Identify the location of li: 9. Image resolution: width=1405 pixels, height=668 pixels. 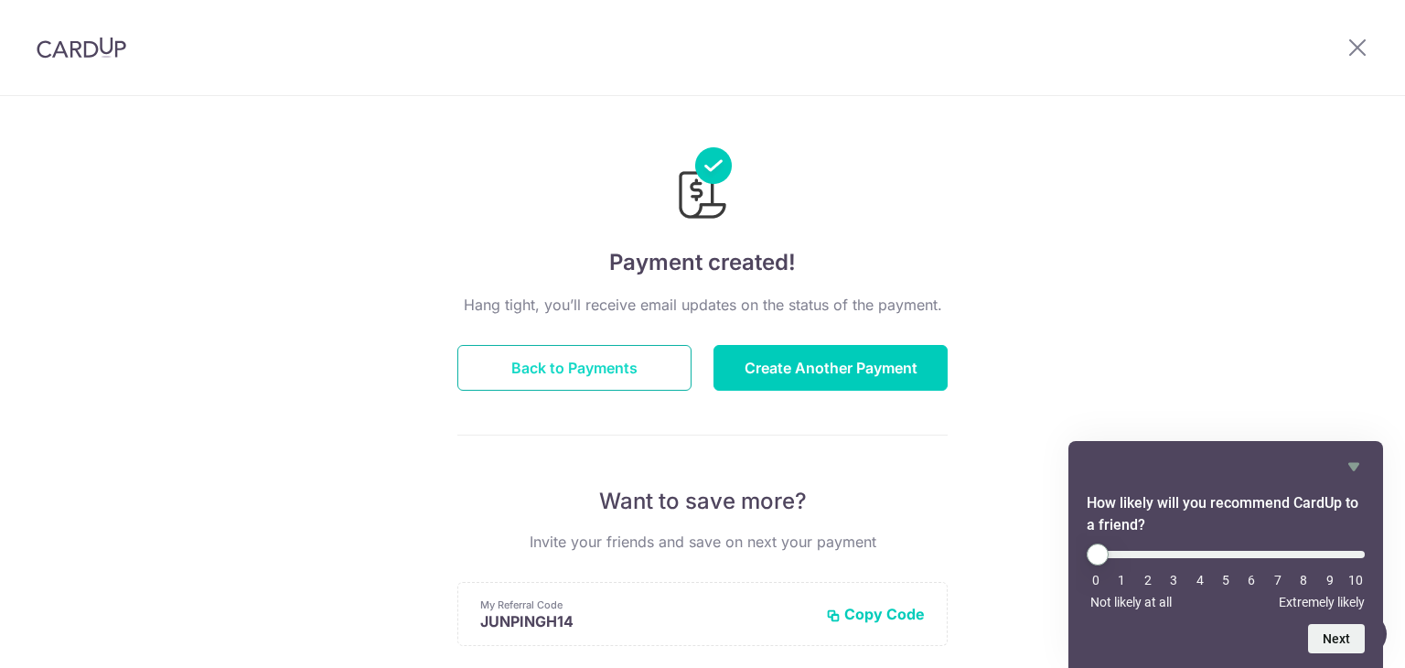
(1330, 580).